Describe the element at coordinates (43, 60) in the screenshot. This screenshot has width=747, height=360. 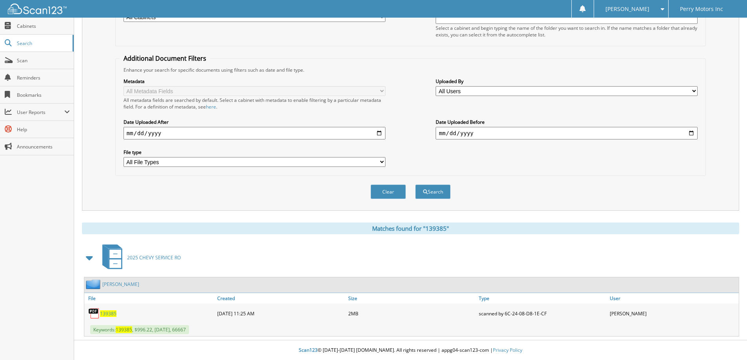
I see `span: Scan` at that location.